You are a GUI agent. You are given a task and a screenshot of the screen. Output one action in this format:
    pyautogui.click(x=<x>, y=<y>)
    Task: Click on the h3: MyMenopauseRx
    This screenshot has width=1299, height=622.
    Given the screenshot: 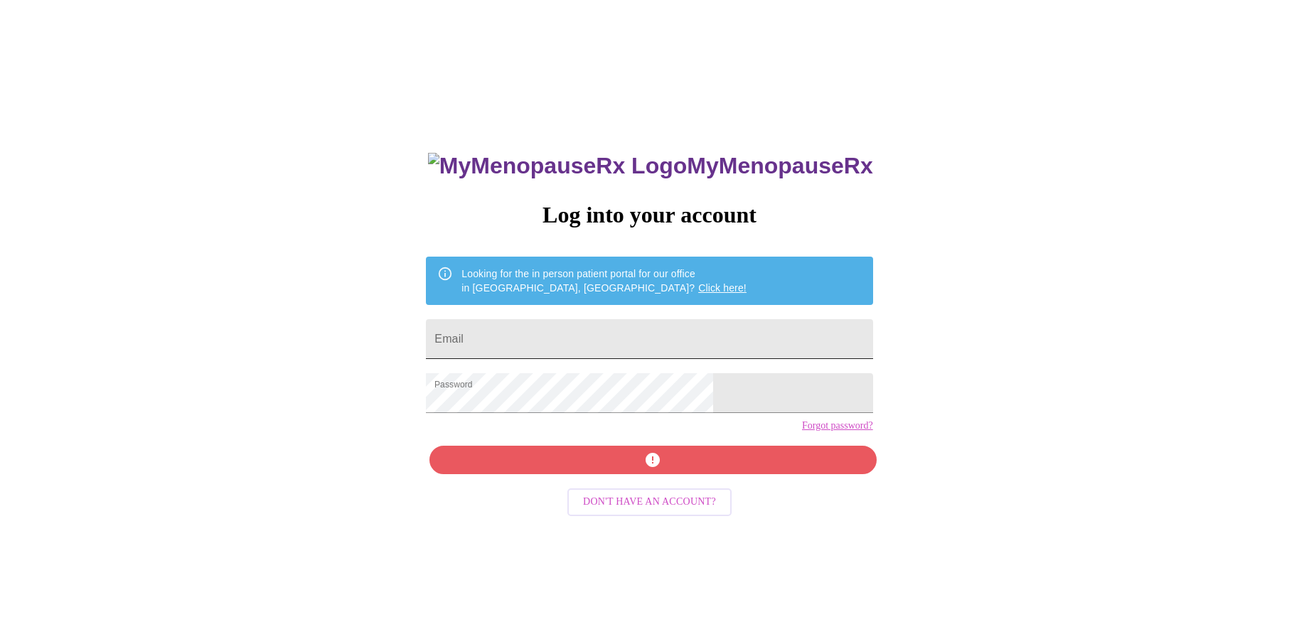 What is the action you would take?
    pyautogui.click(x=651, y=166)
    